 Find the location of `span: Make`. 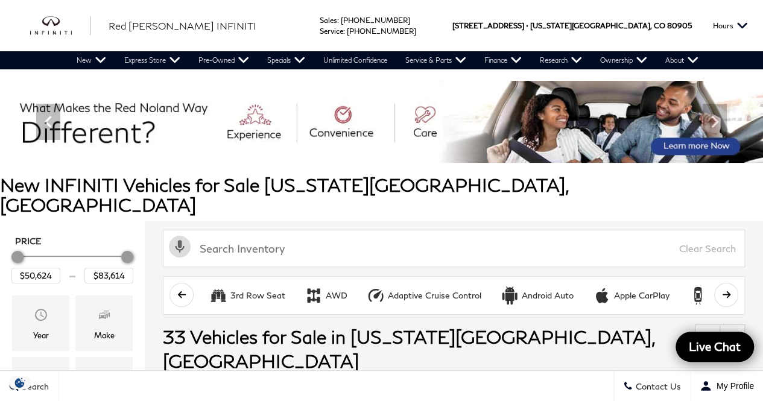

span: Make is located at coordinates (104, 317).